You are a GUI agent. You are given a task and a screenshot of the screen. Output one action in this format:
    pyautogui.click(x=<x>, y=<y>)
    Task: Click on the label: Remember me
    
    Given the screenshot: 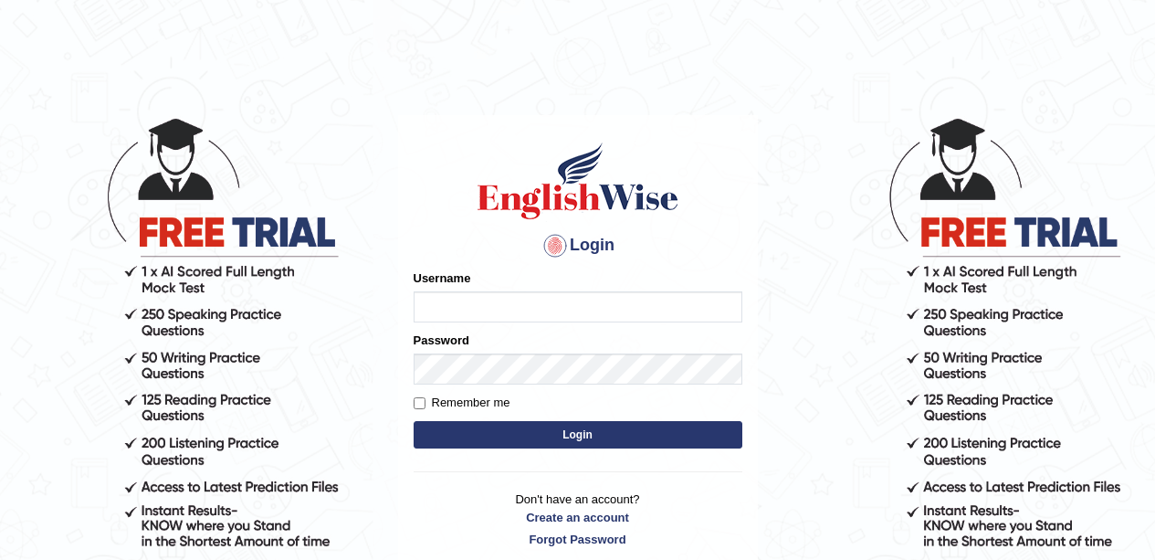 What is the action you would take?
    pyautogui.click(x=462, y=403)
    